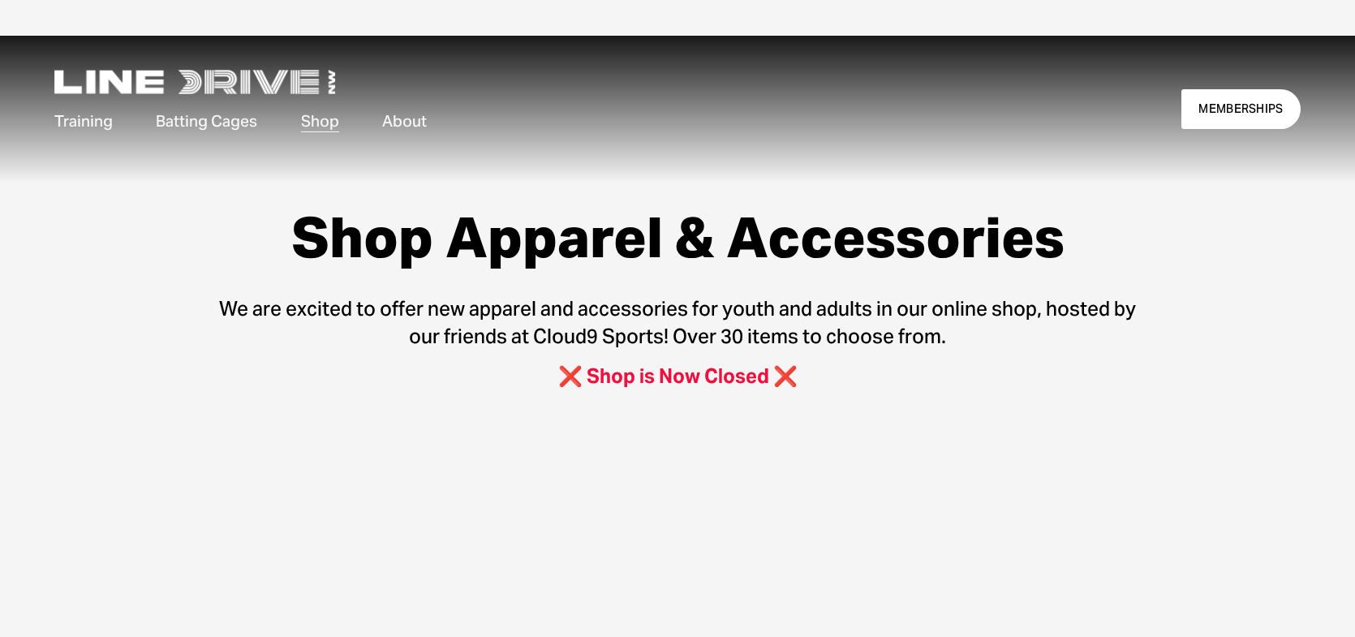  What do you see at coordinates (1241, 109) in the screenshot?
I see `a: MEMBERSHIPS` at bounding box center [1241, 109].